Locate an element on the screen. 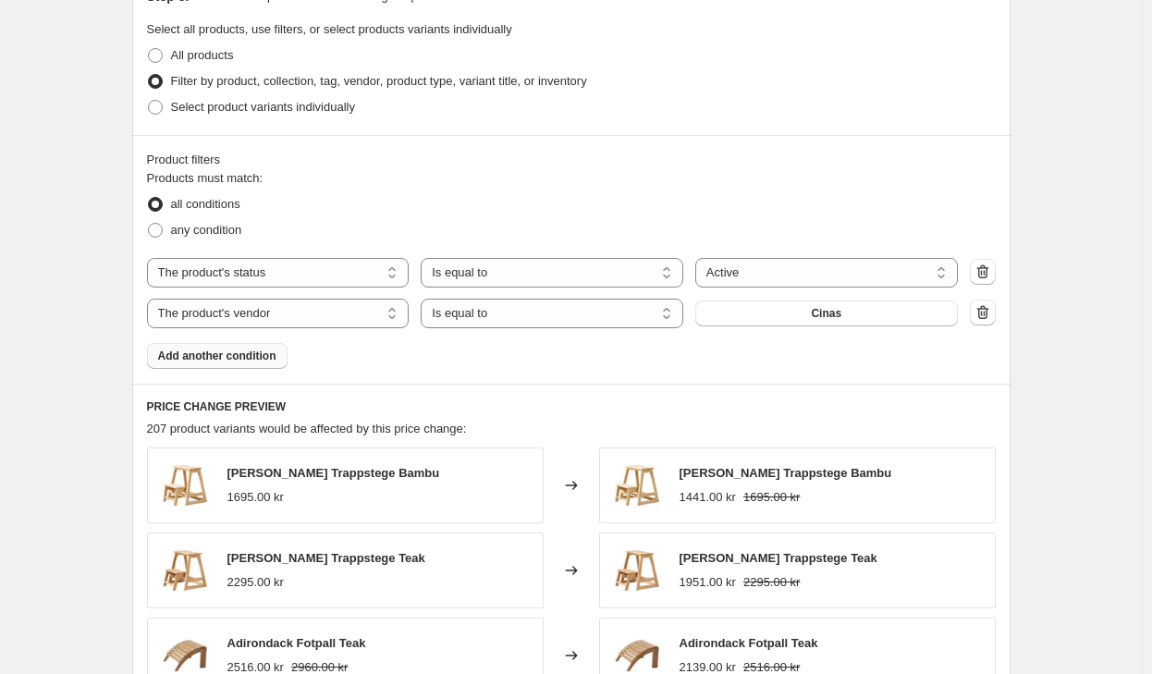  span: Products must match: is located at coordinates (205, 177).